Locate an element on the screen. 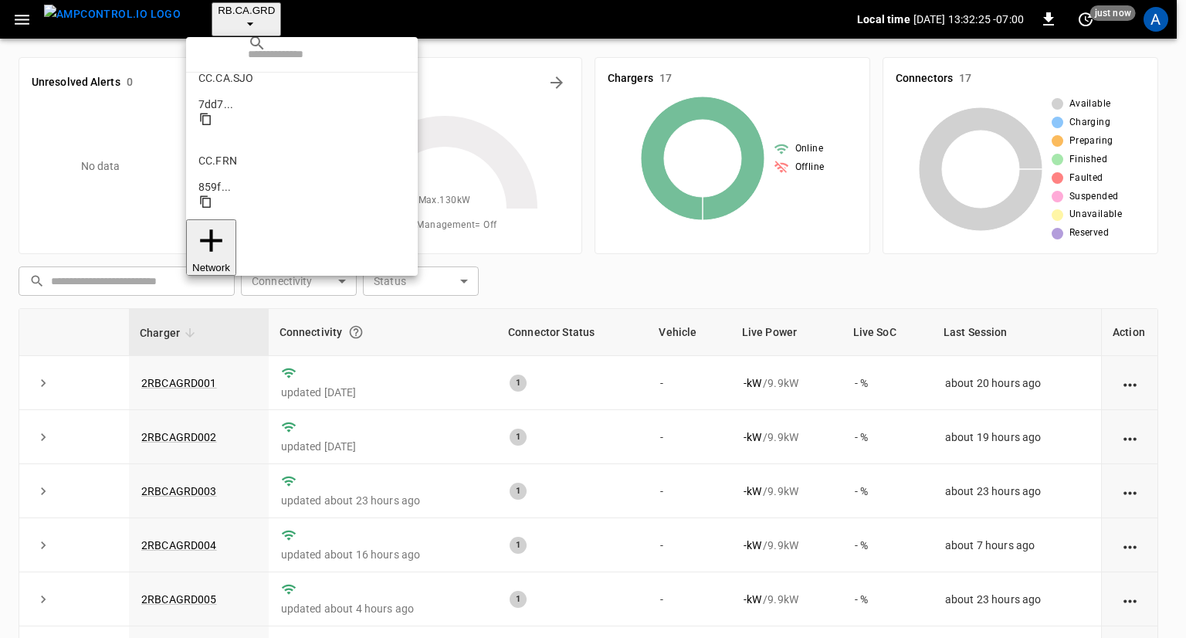 Image resolution: width=1186 pixels, height=638 pixels. p: CC.FRN is located at coordinates (302, 161).